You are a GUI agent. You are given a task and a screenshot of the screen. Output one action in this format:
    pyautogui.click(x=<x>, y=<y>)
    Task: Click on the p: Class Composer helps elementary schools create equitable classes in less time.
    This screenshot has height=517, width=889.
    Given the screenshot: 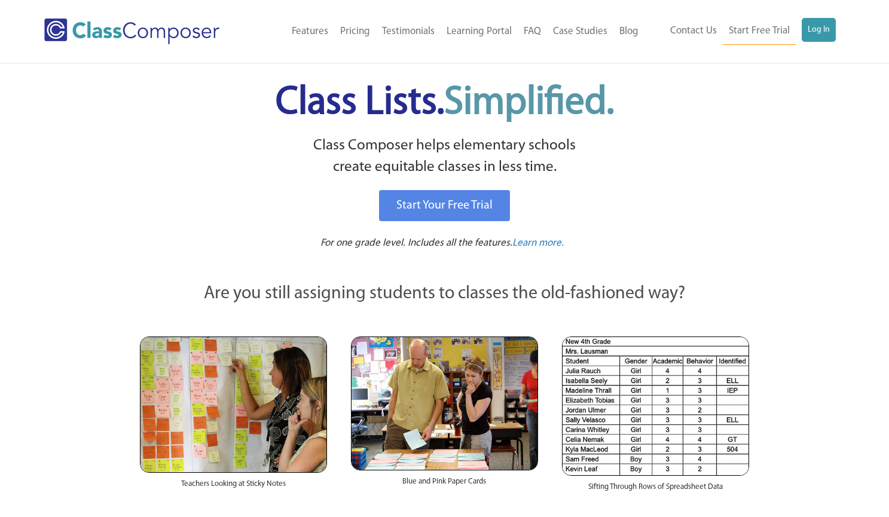 What is the action you would take?
    pyautogui.click(x=445, y=157)
    